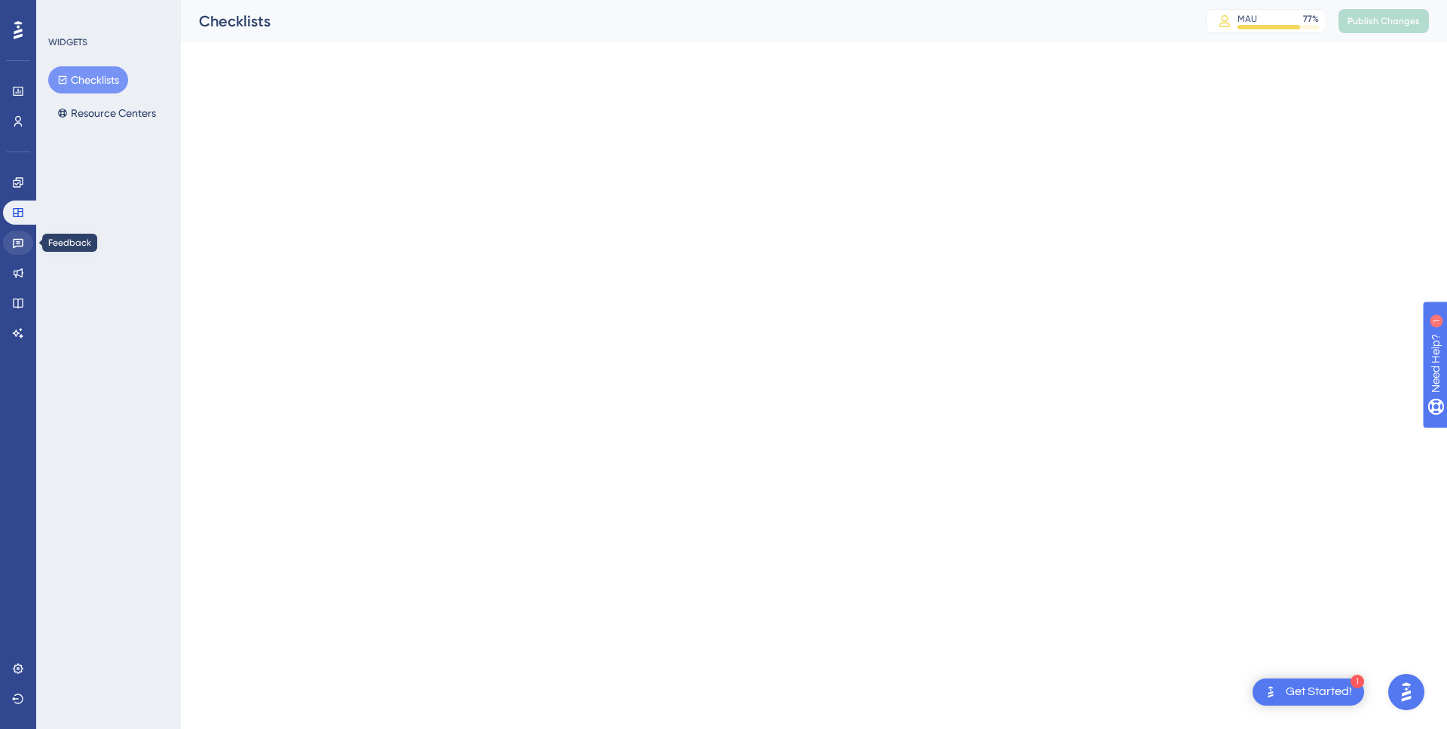 The width and height of the screenshot is (1447, 729). What do you see at coordinates (65, 13) in the screenshot?
I see `span: Need Help?` at bounding box center [65, 13].